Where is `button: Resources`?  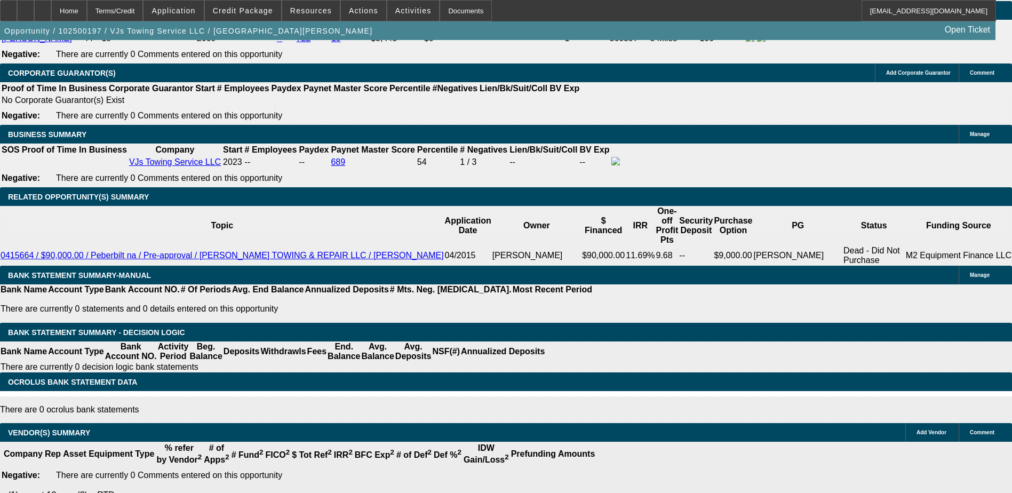 button: Resources is located at coordinates (311, 11).